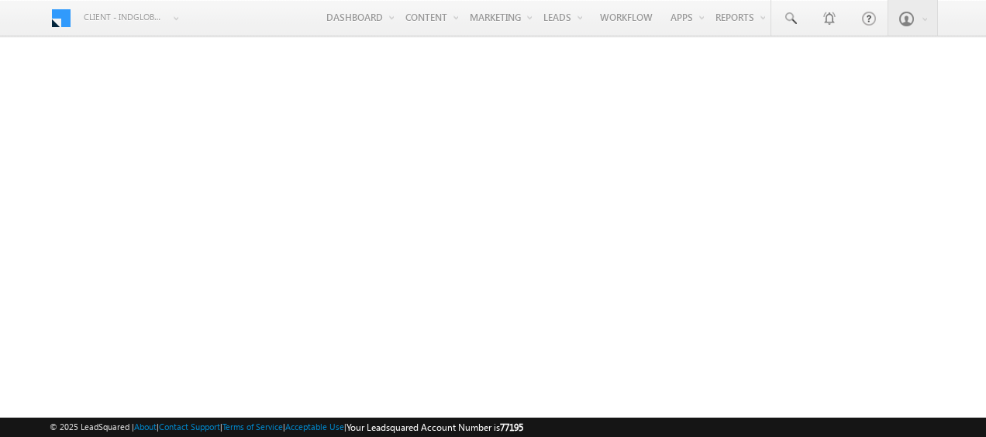 The image size is (986, 437). What do you see at coordinates (286, 427) in the screenshot?
I see `span: © 2025 LeadSquared | | | | |` at bounding box center [286, 427].